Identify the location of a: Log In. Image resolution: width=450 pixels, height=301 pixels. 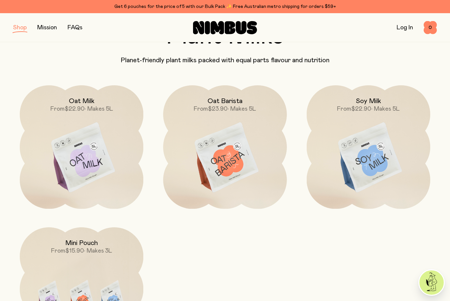
(405, 28).